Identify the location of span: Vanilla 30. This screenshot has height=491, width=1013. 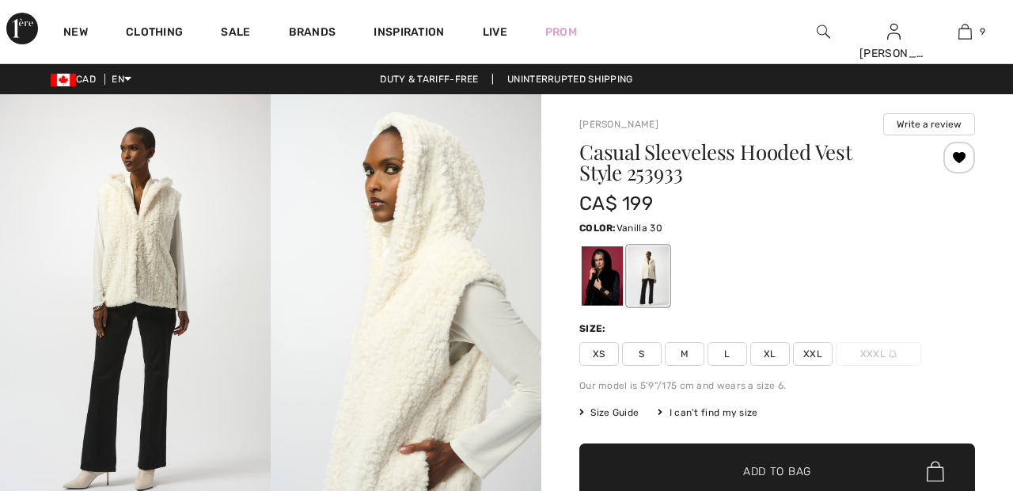
(639, 228).